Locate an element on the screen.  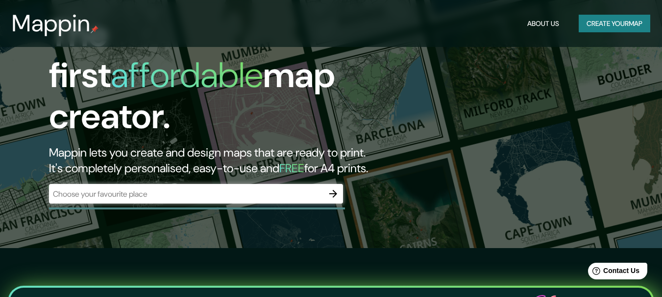
h1: The first map creator. is located at coordinates (215, 79).